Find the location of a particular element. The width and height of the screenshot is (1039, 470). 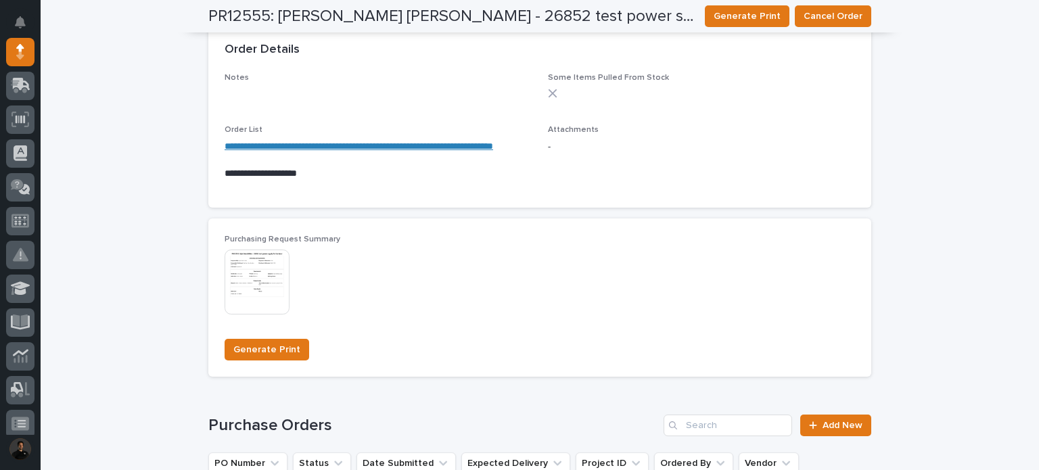

span: Add New is located at coordinates (842, 426).